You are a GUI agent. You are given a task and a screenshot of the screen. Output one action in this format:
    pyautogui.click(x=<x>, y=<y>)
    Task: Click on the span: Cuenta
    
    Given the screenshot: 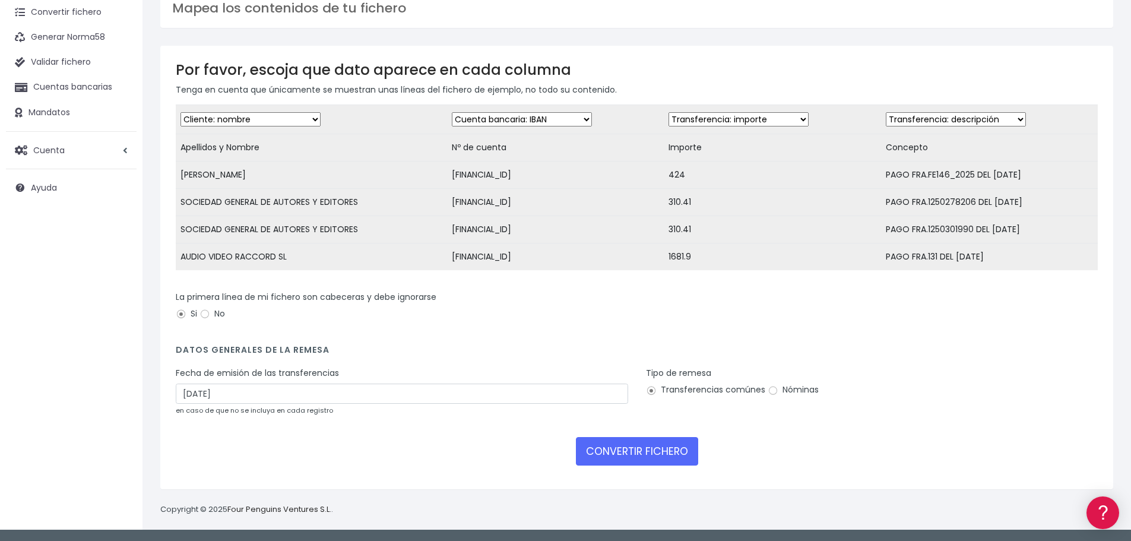 What is the action you would take?
    pyautogui.click(x=49, y=150)
    